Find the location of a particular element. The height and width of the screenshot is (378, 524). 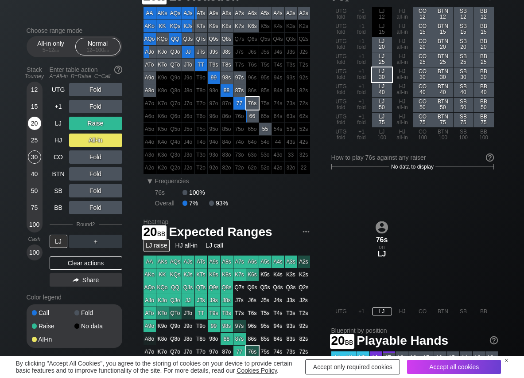

div: All-in only is located at coordinates (51, 47).